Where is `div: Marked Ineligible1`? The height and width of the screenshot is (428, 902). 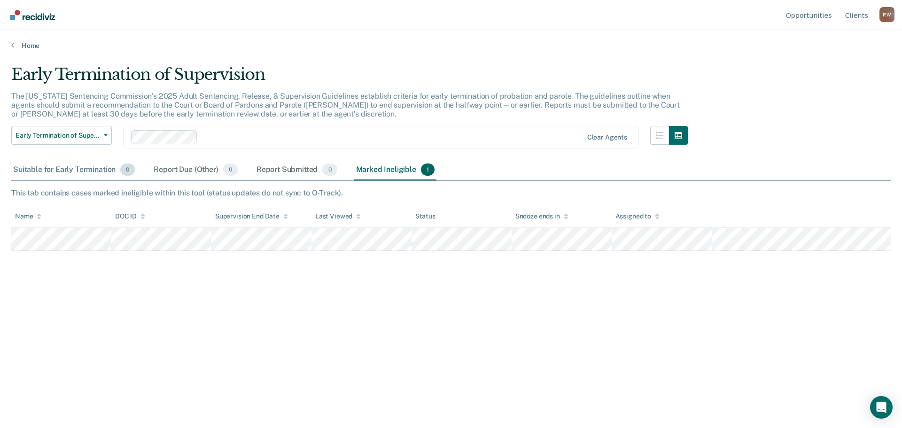 div: Marked Ineligible1 is located at coordinates (396, 170).